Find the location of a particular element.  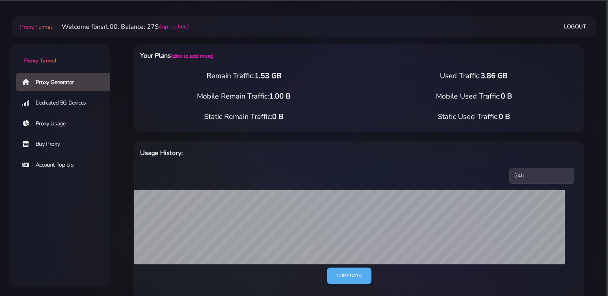

div: Static Used Traffic: is located at coordinates (474, 117).